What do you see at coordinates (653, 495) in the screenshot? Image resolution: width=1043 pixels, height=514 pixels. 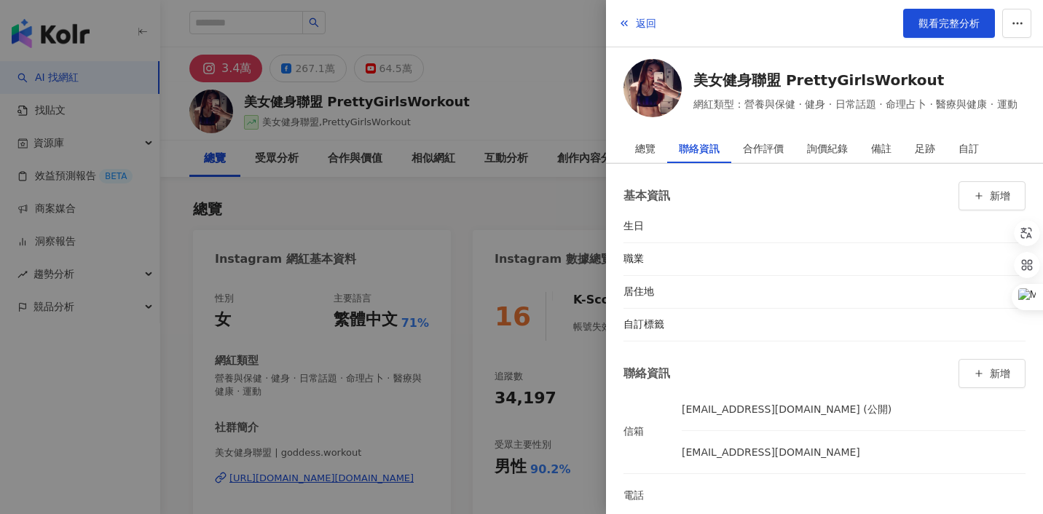 I see `div: 電話` at bounding box center [653, 495].